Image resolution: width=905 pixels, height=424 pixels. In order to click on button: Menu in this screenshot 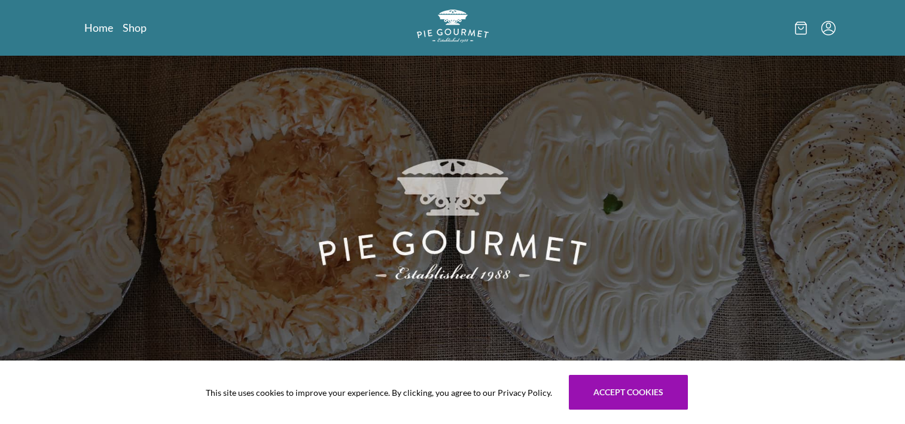, I will do `click(829, 28)`.